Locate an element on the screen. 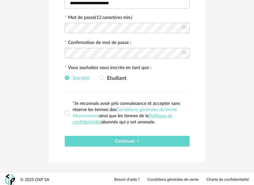  i: (12 caractères min.) is located at coordinates (114, 18).